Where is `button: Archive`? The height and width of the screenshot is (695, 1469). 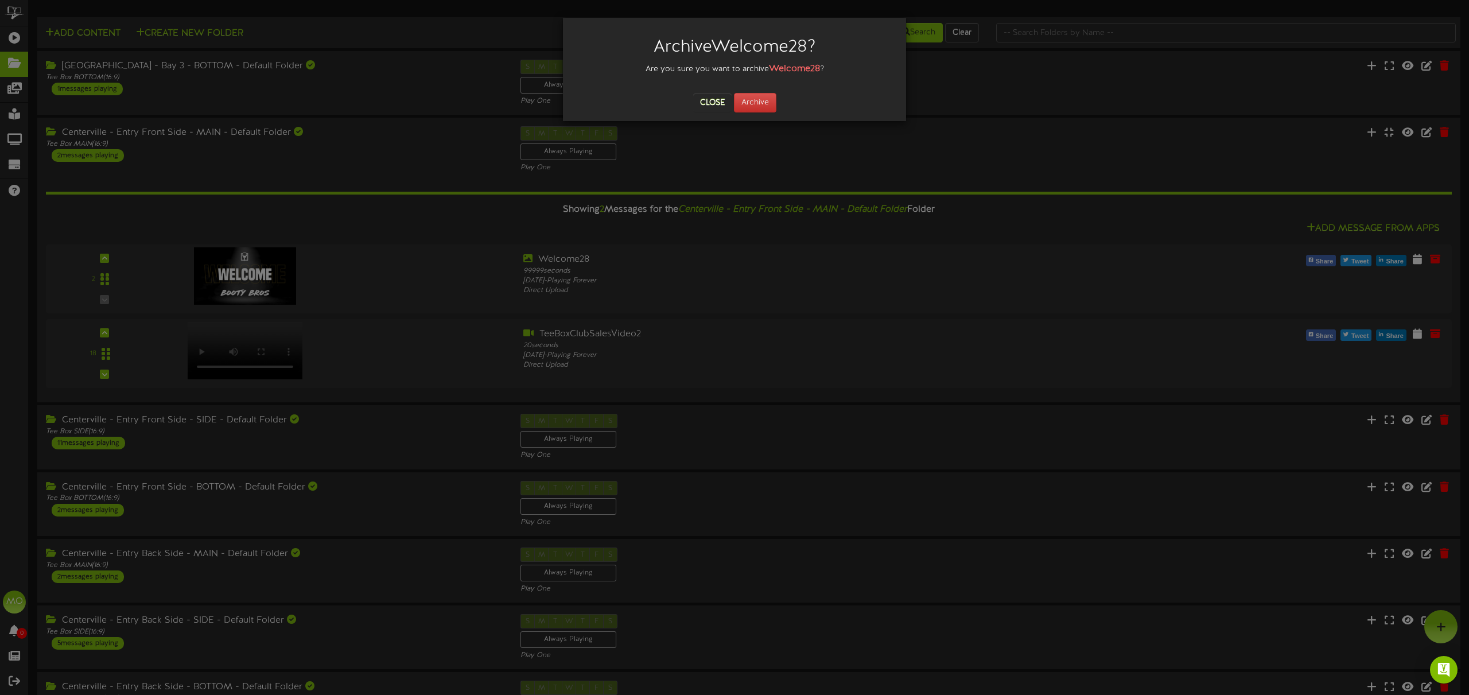 button: Archive is located at coordinates (755, 103).